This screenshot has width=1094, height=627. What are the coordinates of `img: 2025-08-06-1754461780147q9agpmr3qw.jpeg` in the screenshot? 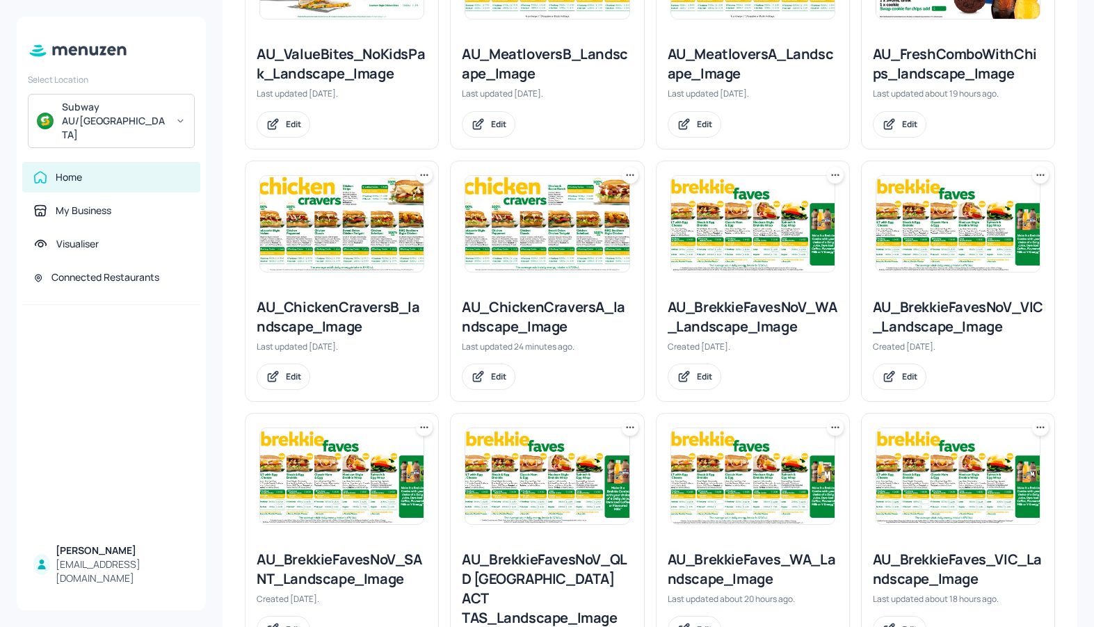 It's located at (341, 224).